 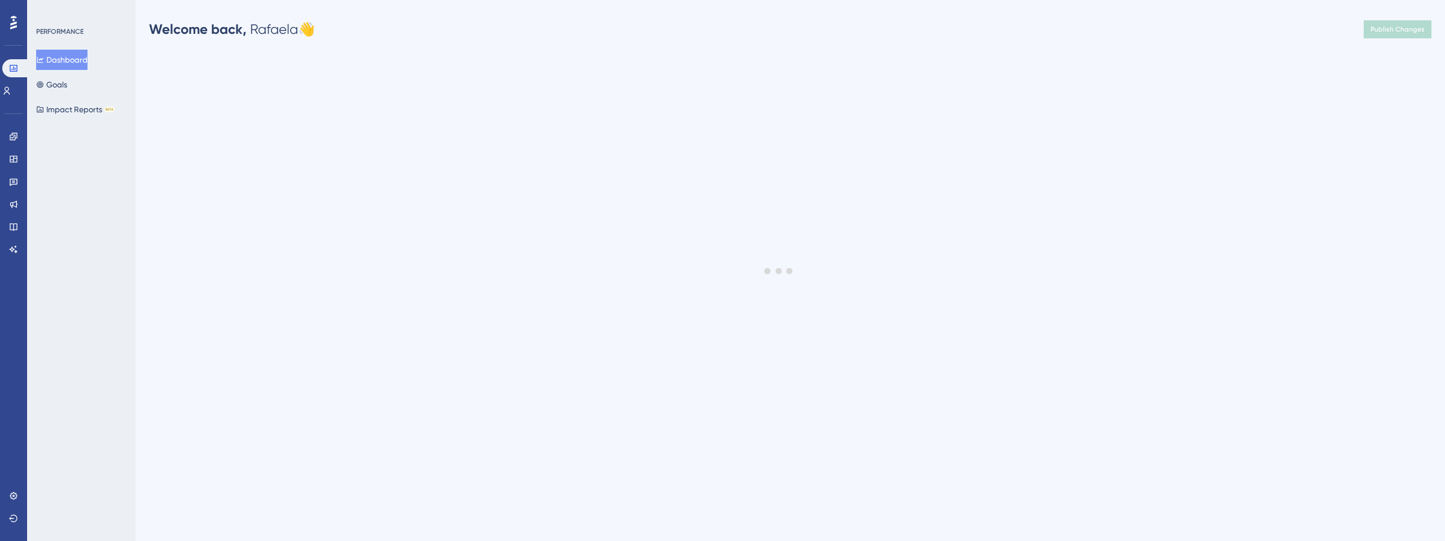 What do you see at coordinates (62, 60) in the screenshot?
I see `button: Dashboard` at bounding box center [62, 60].